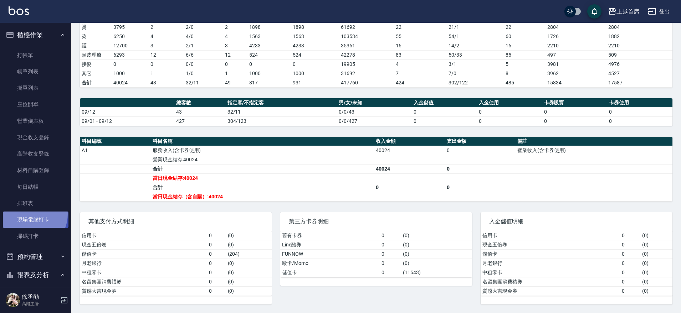 The height and width of the screenshot is (313, 681). What do you see at coordinates (420, 46) in the screenshot?
I see `td: 16` at bounding box center [420, 46].